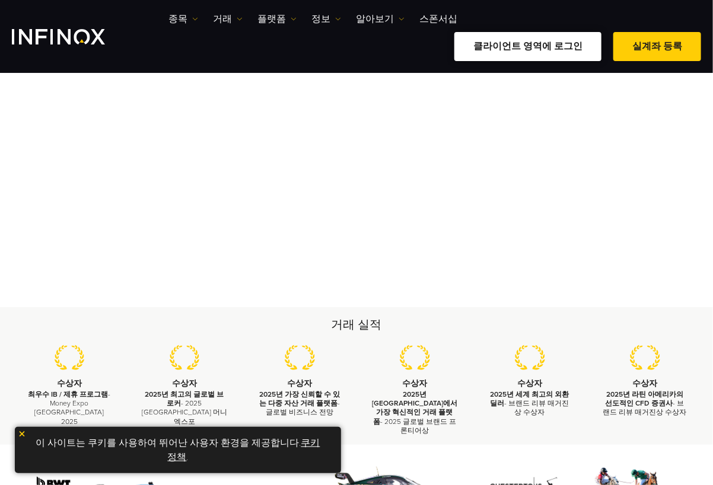 The height and width of the screenshot is (485, 713). I want to click on strong: 2025년 가장 신뢰할 수 있는 다중 자산 거래 플랫폼, so click(300, 399).